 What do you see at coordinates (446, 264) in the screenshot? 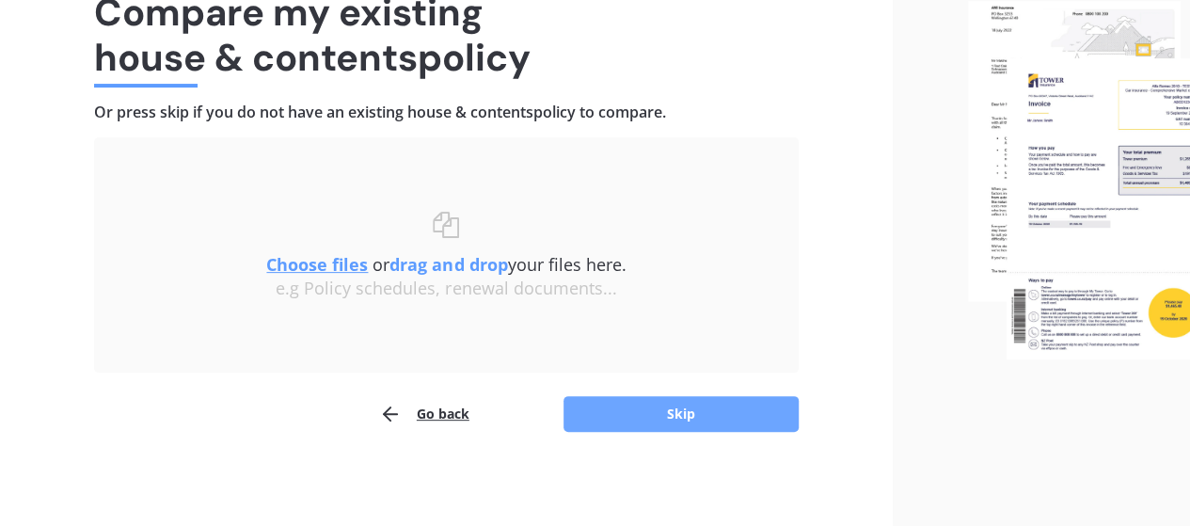
I see `span: or your files here.` at bounding box center [446, 264].